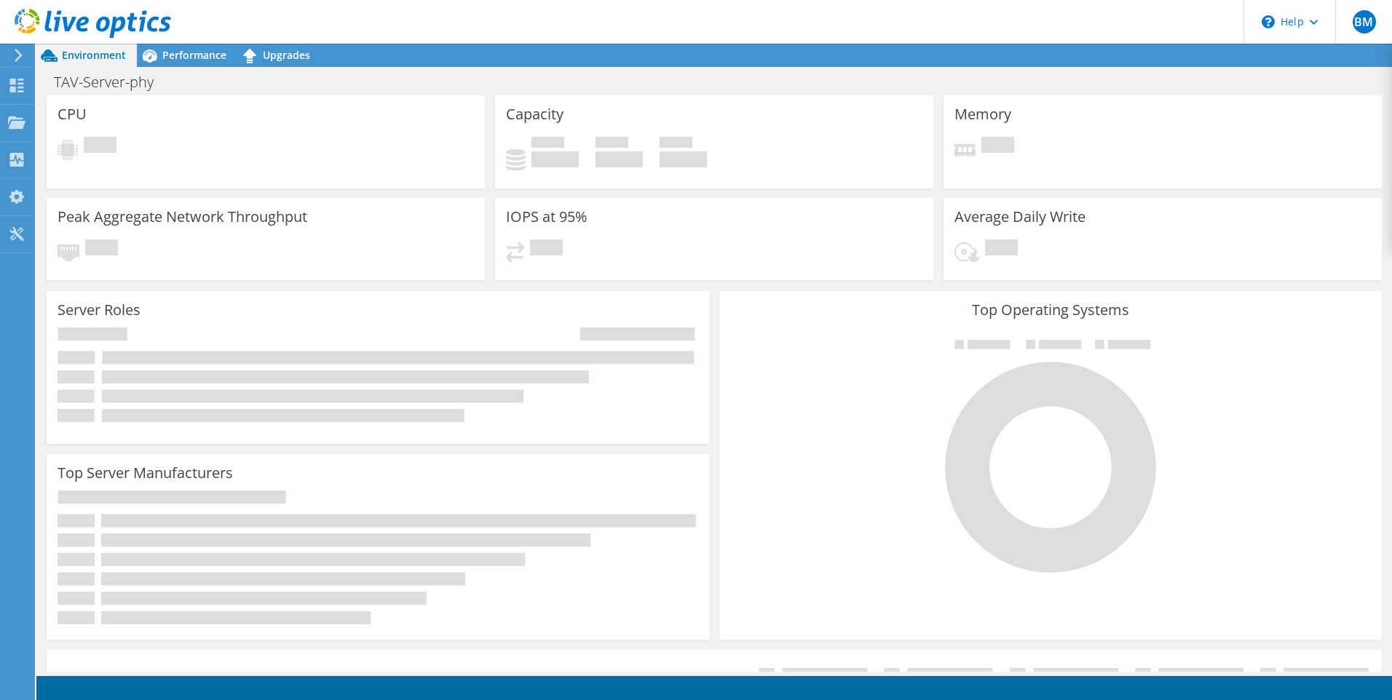  Describe the element at coordinates (1364, 22) in the screenshot. I see `span: BM` at that location.